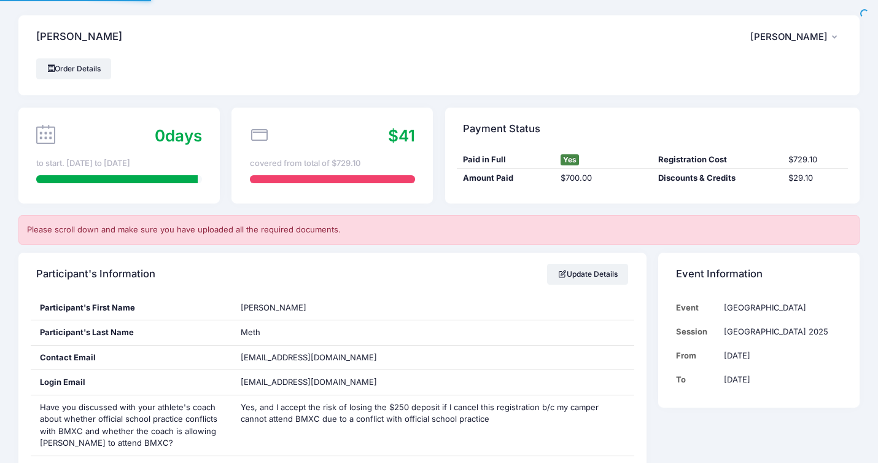 The height and width of the screenshot is (463, 878). Describe the element at coordinates (131, 382) in the screenshot. I see `div: Login Email` at that location.